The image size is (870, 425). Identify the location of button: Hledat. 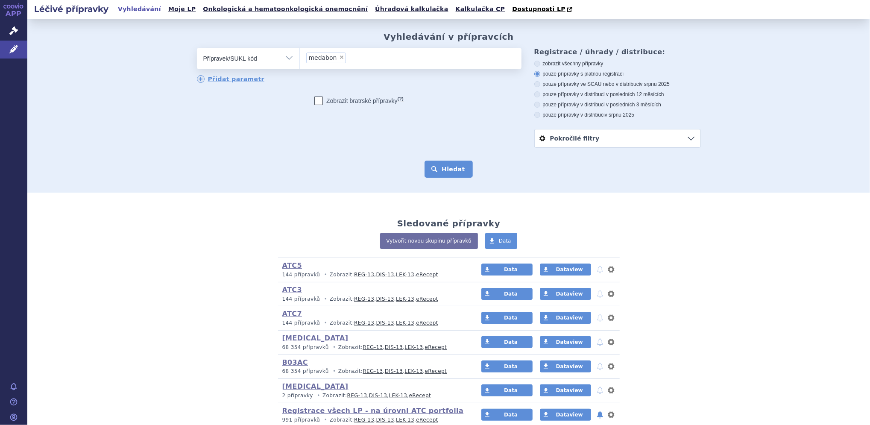
(449, 169).